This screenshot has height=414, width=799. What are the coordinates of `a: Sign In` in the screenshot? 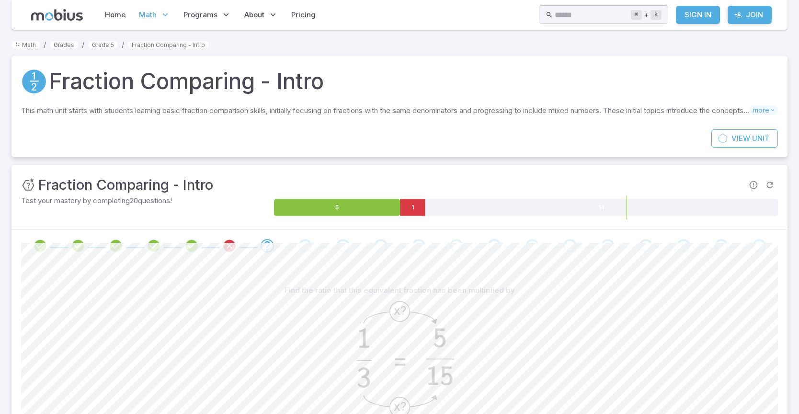 It's located at (698, 15).